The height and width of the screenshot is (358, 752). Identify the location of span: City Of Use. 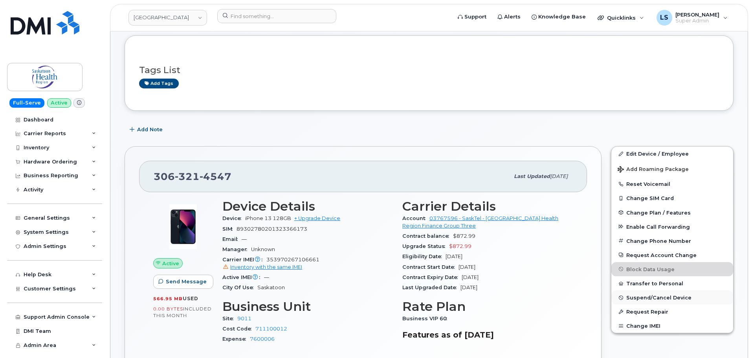
(240, 287).